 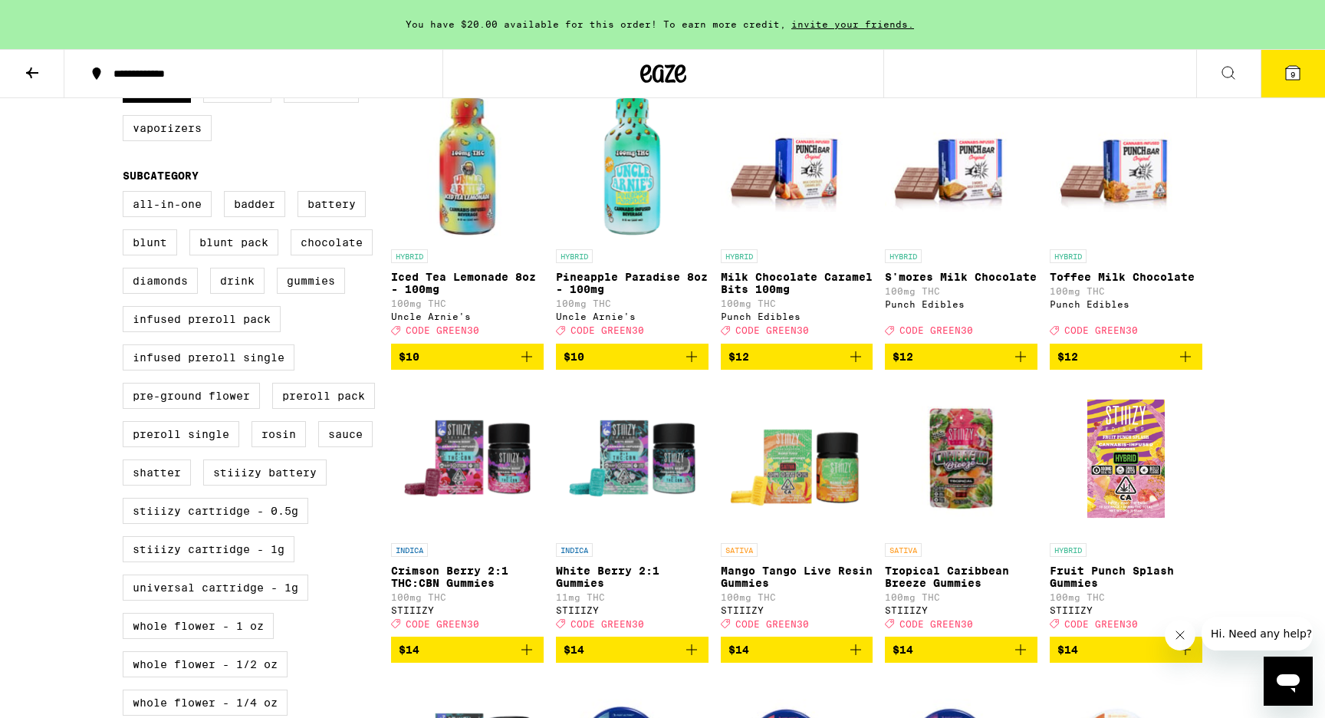 What do you see at coordinates (596, 24) in the screenshot?
I see `span: You have $20.00 available for this order! To earn more credit,` at bounding box center [596, 24].